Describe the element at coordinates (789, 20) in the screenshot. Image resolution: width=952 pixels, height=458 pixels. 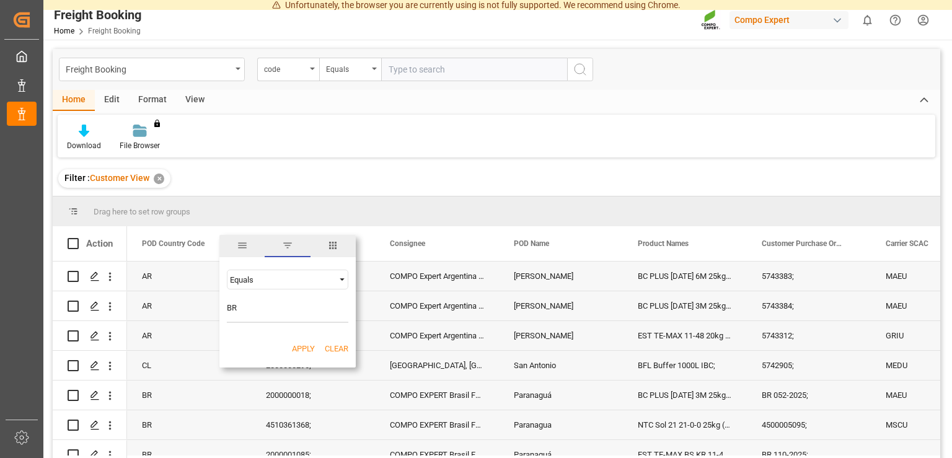
I see `div: Compo Expert` at that location.